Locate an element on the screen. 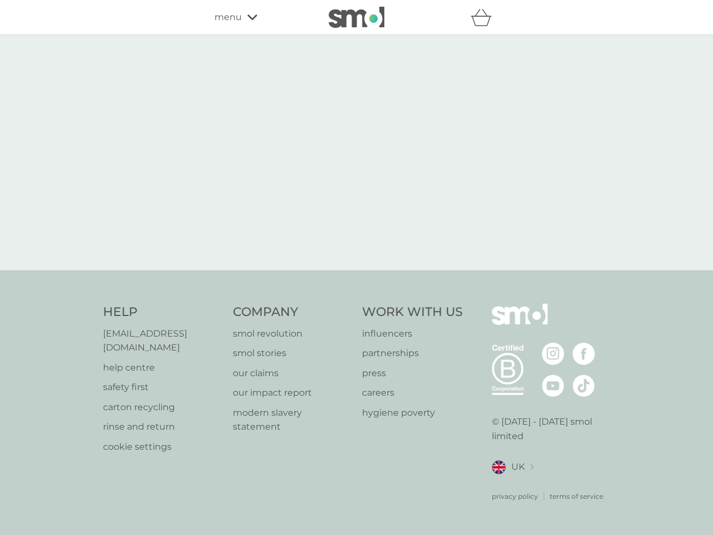 The image size is (713, 535). a: smol revolution is located at coordinates (292, 334).